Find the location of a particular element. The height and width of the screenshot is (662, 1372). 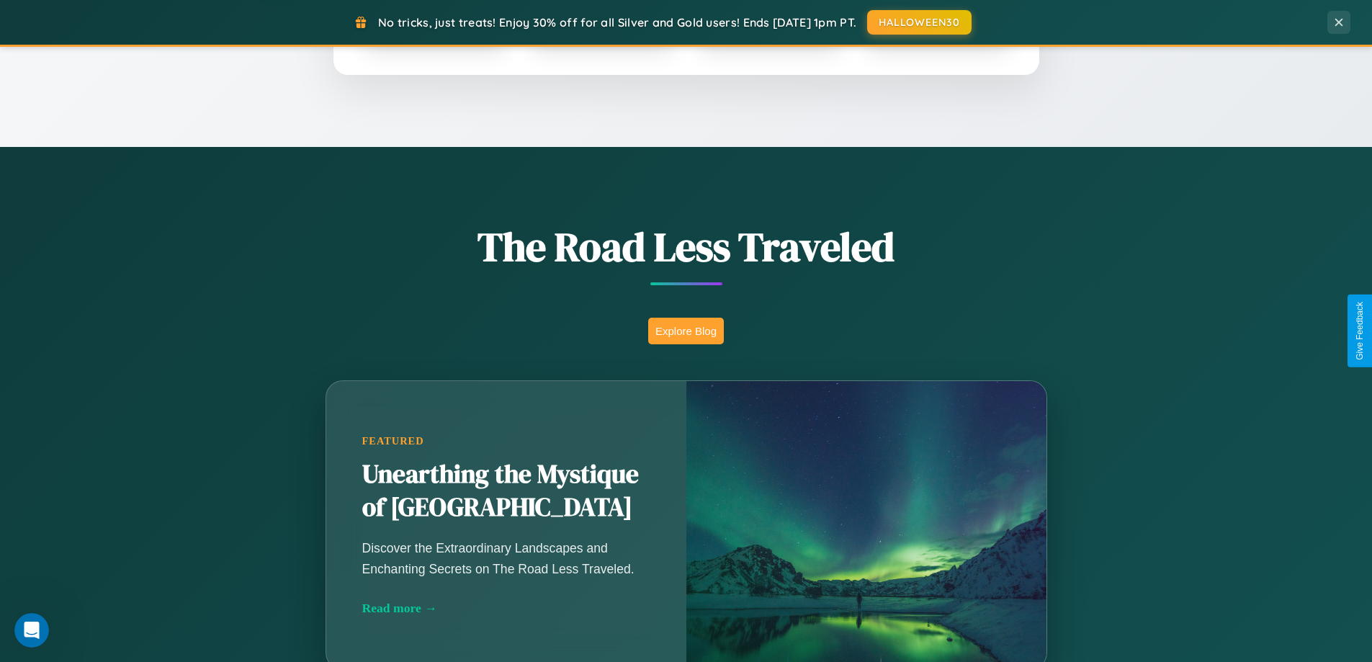

div: Featured is located at coordinates (506, 441).